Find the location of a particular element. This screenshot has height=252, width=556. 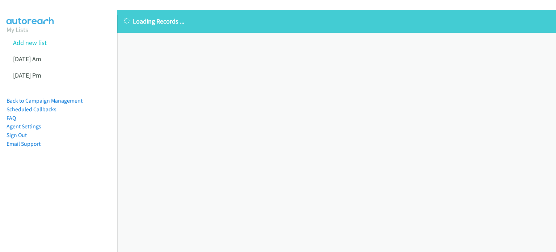

a: My Lists is located at coordinates (17, 29).